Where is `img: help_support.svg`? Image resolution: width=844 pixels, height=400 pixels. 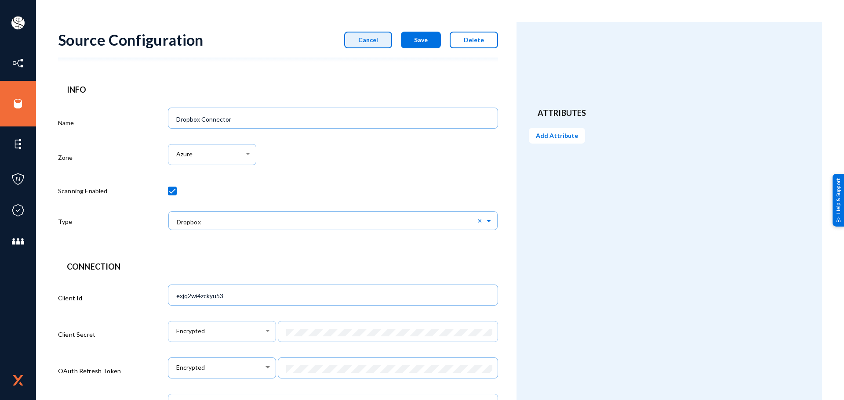
img: help_support.svg is located at coordinates (838, 219).